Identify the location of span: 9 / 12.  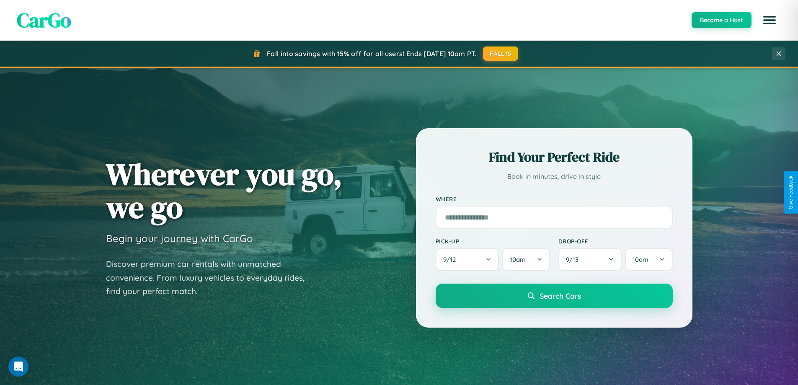
(452, 259).